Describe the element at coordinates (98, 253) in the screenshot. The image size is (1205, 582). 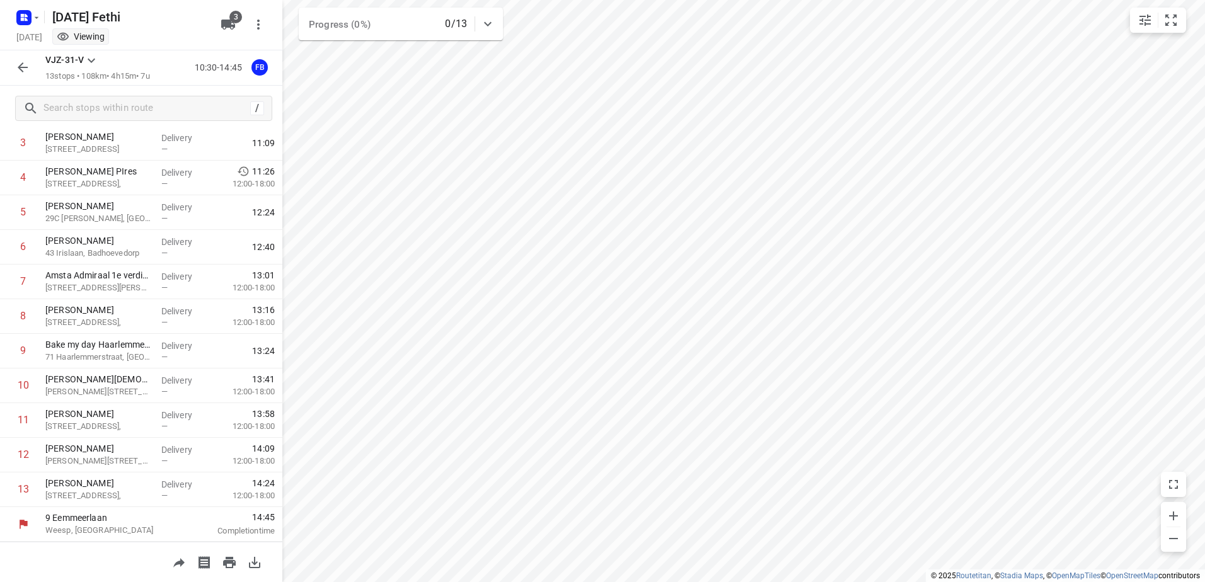
I see `p: 43 Irislaan, Badhoevedorp` at that location.